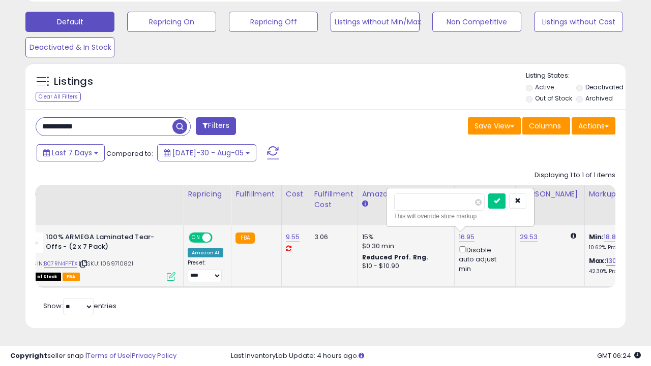 Image resolution: width=651 pixels, height=366 pixels. What do you see at coordinates (256, 194) in the screenshot?
I see `div: Fulfillment` at bounding box center [256, 194].